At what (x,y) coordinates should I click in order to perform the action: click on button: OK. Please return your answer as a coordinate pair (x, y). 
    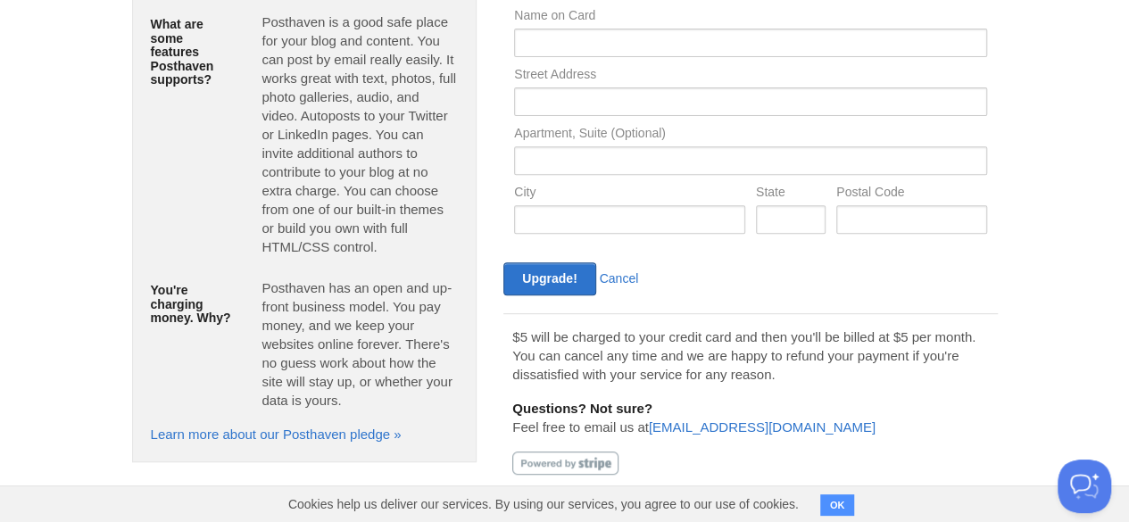
    Looking at the image, I should click on (837, 505).